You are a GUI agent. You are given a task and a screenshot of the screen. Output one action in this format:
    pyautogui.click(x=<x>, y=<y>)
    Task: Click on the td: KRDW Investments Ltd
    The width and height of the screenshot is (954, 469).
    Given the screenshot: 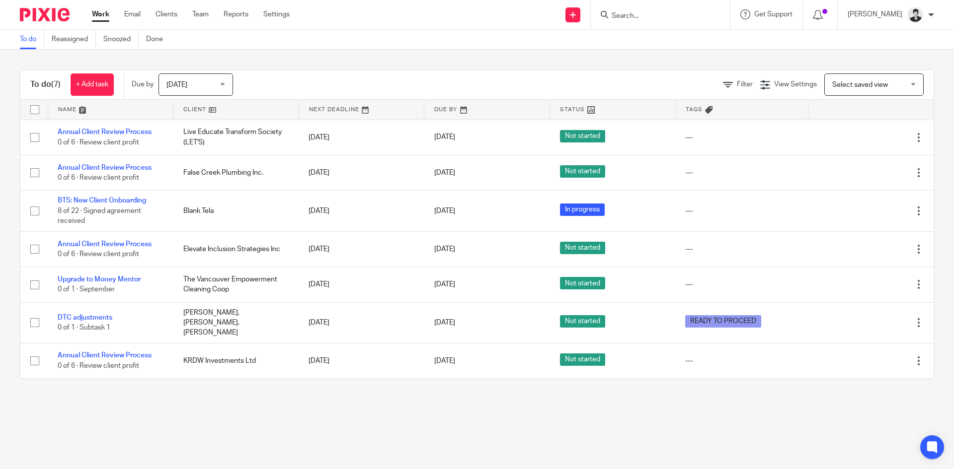 What is the action you would take?
    pyautogui.click(x=236, y=361)
    